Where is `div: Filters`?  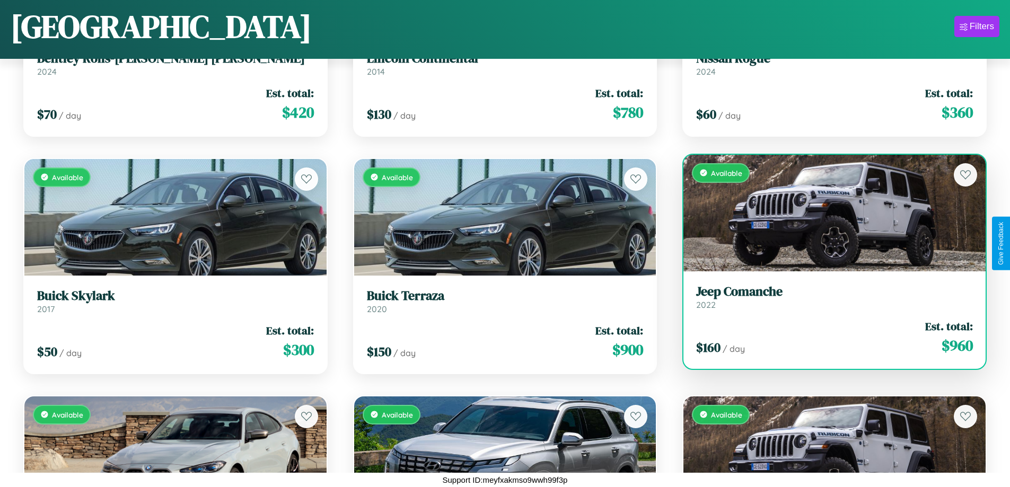 div: Filters is located at coordinates (982, 27).